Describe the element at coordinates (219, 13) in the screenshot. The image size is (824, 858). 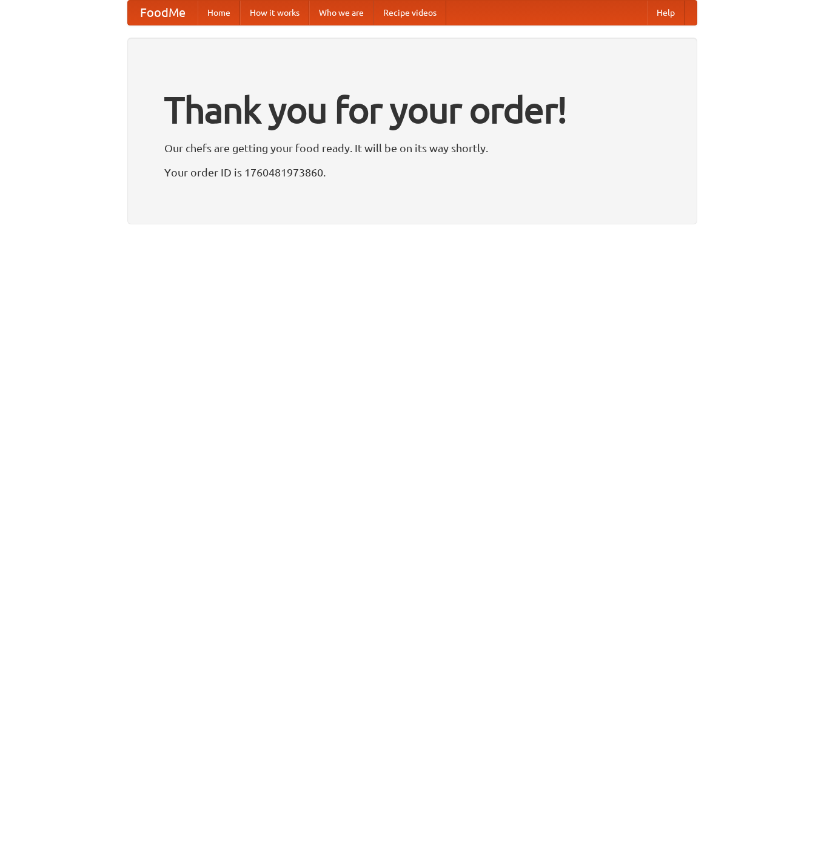
I see `a: Home` at that location.